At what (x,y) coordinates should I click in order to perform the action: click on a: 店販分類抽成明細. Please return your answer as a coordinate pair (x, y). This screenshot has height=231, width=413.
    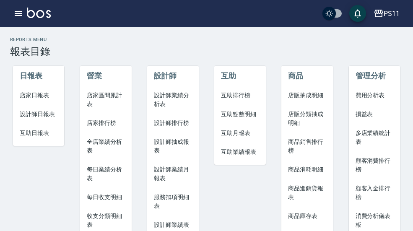
    Looking at the image, I should click on (307, 119).